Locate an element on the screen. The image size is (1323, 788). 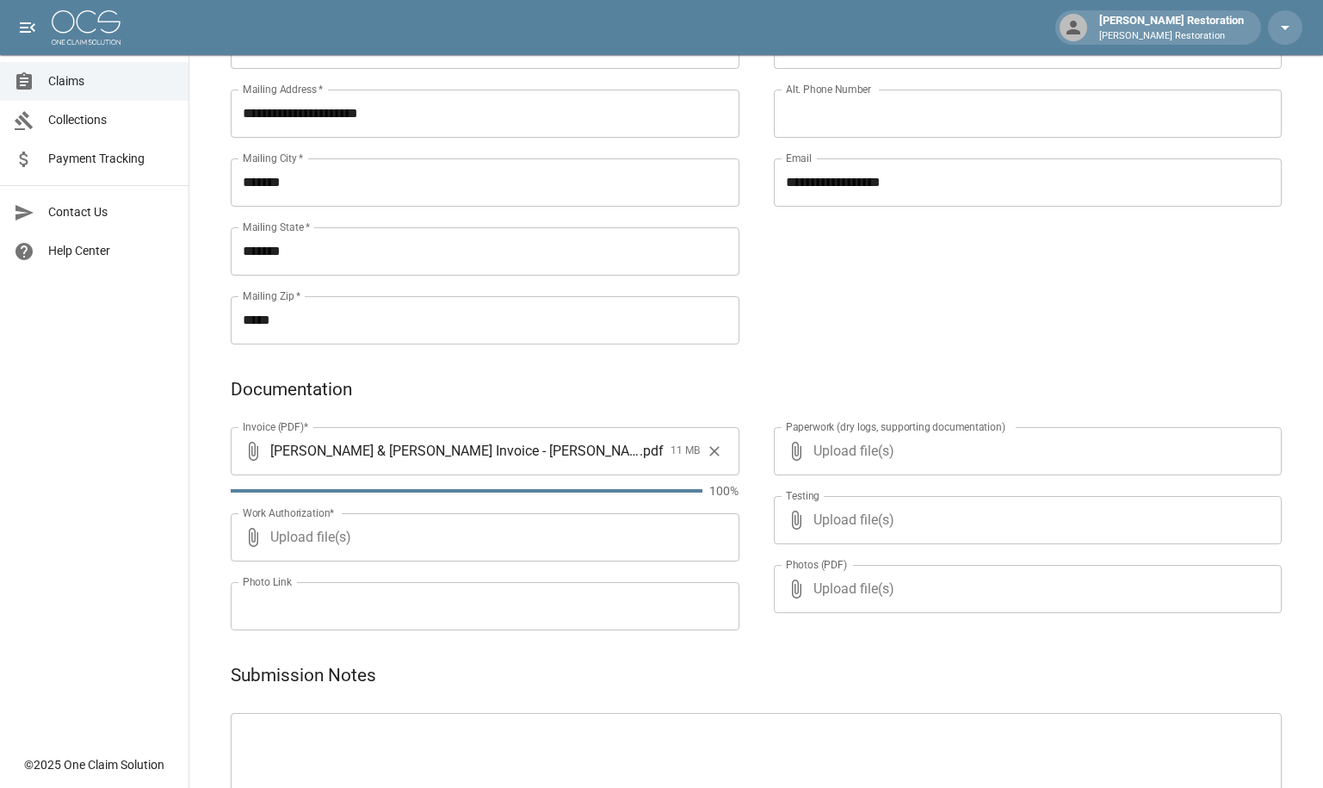
button: open drawer is located at coordinates (28, 28).